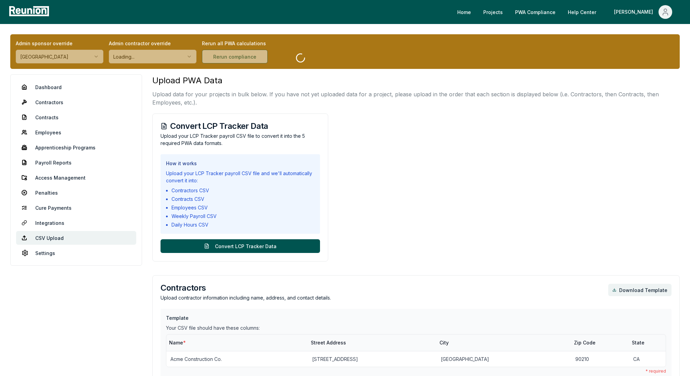 The width and height of the screenshot is (690, 376). I want to click on a: Employees, so click(76, 132).